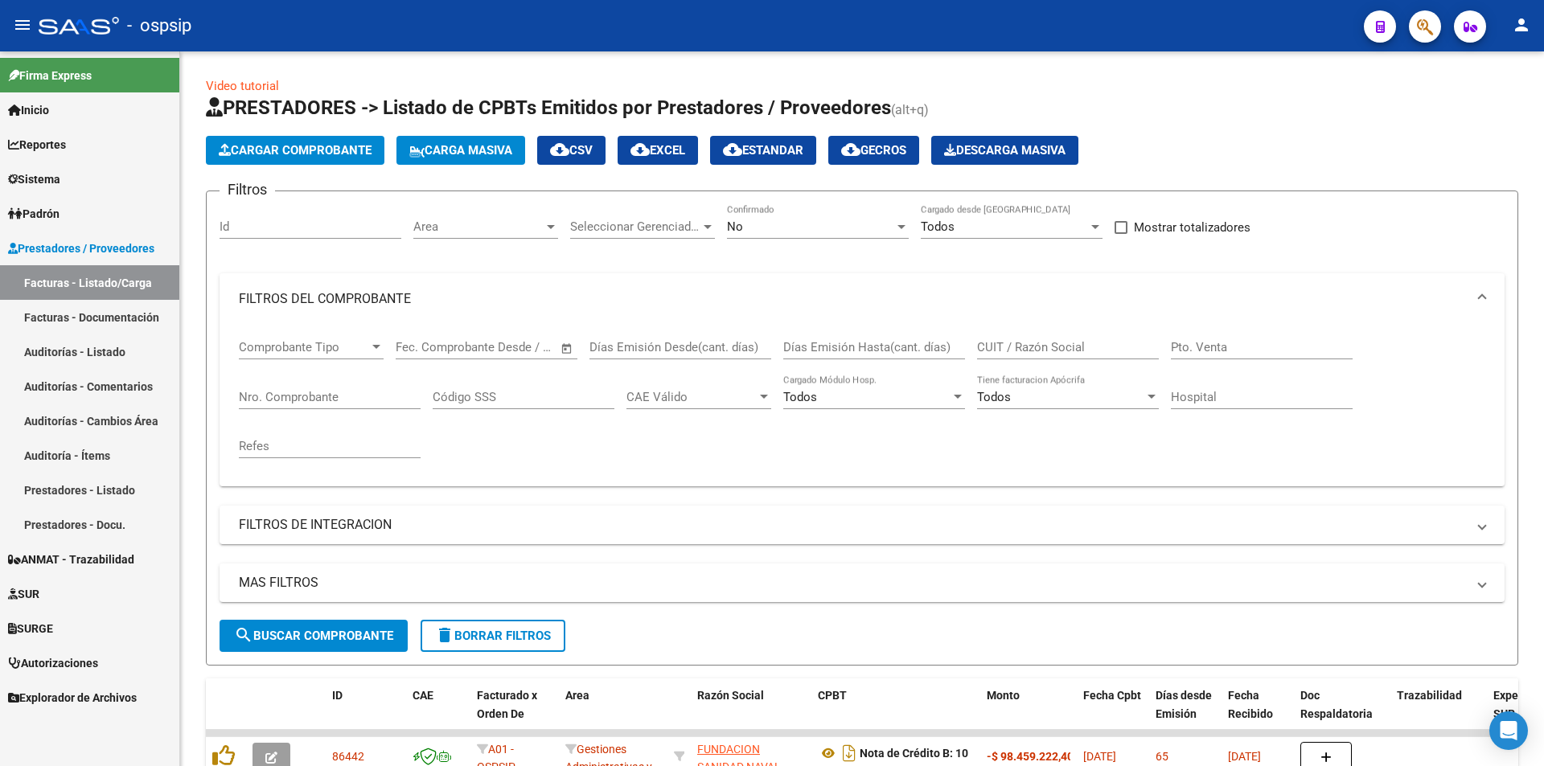 This screenshot has height=766, width=1544. I want to click on mat-expansion-panel-header: FILTROS DEL COMPROBANTE, so click(862, 299).